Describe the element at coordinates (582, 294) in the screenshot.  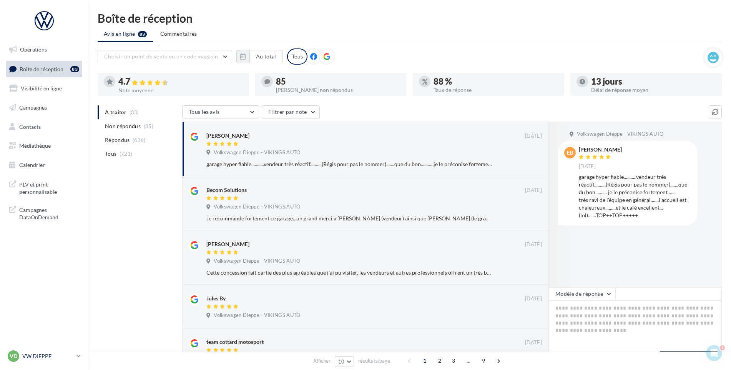
I see `button: Modèle de réponse` at that location.